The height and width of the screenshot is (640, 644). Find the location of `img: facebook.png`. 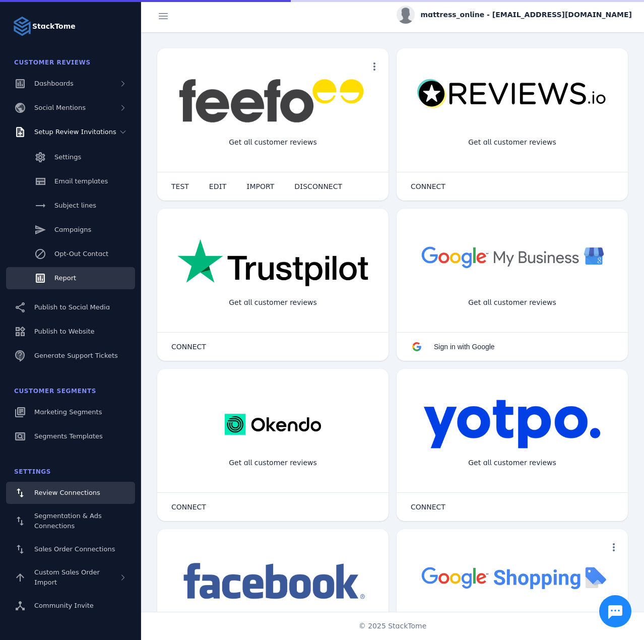

img: facebook.png is located at coordinates (273, 581).